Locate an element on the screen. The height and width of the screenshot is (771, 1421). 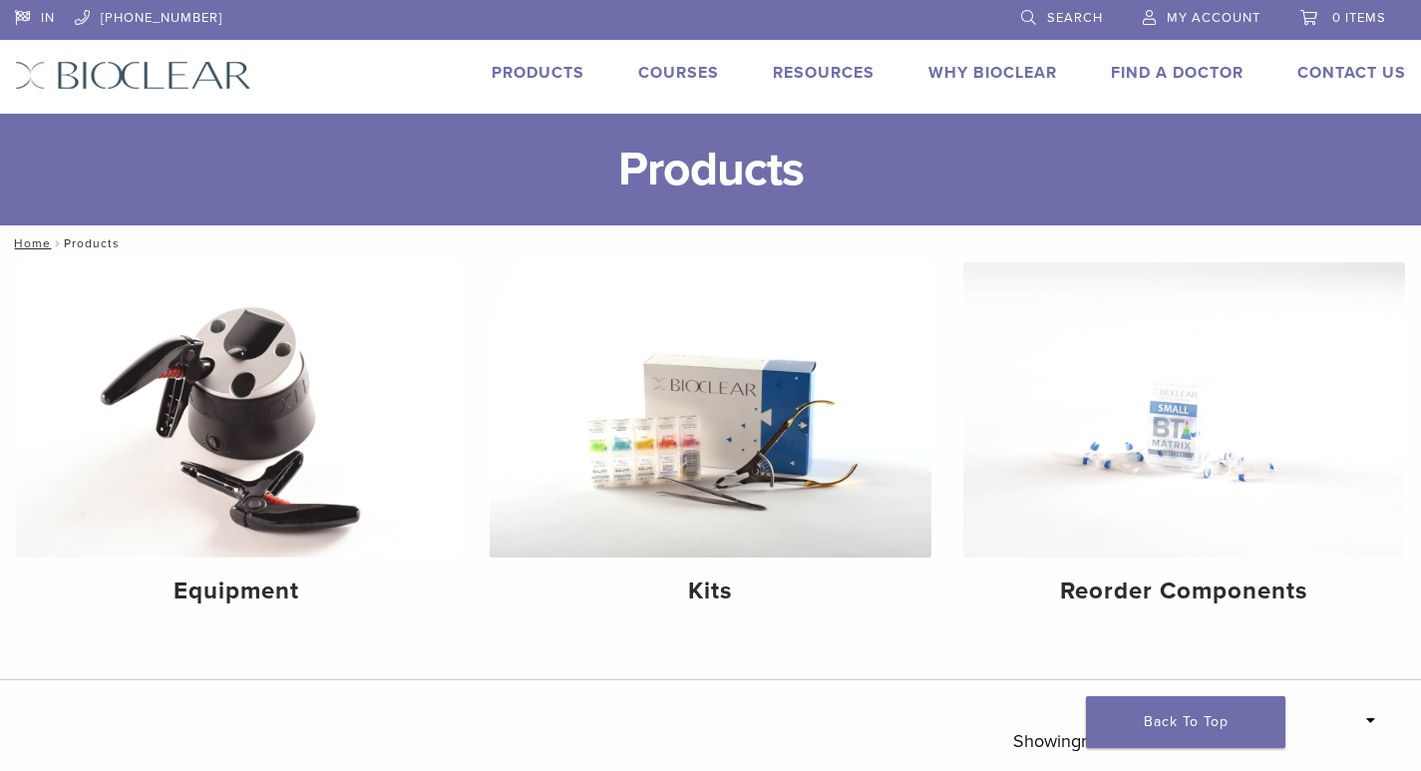
a: Back To Top is located at coordinates (1186, 722).